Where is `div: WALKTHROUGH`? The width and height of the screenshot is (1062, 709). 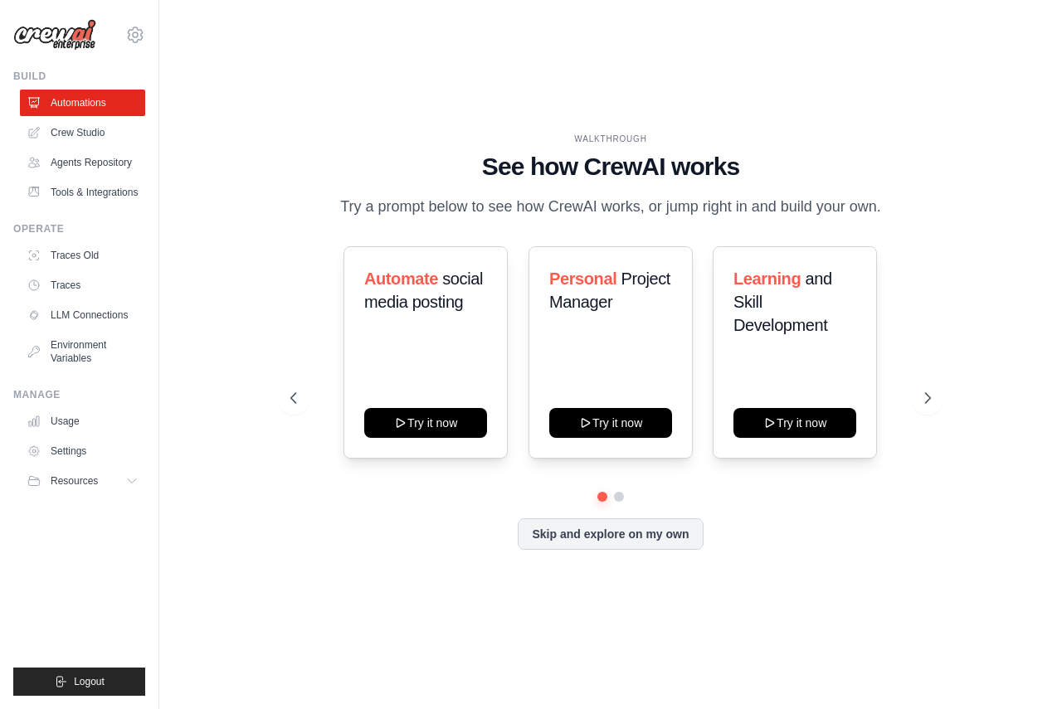 div: WALKTHROUGH is located at coordinates (610, 139).